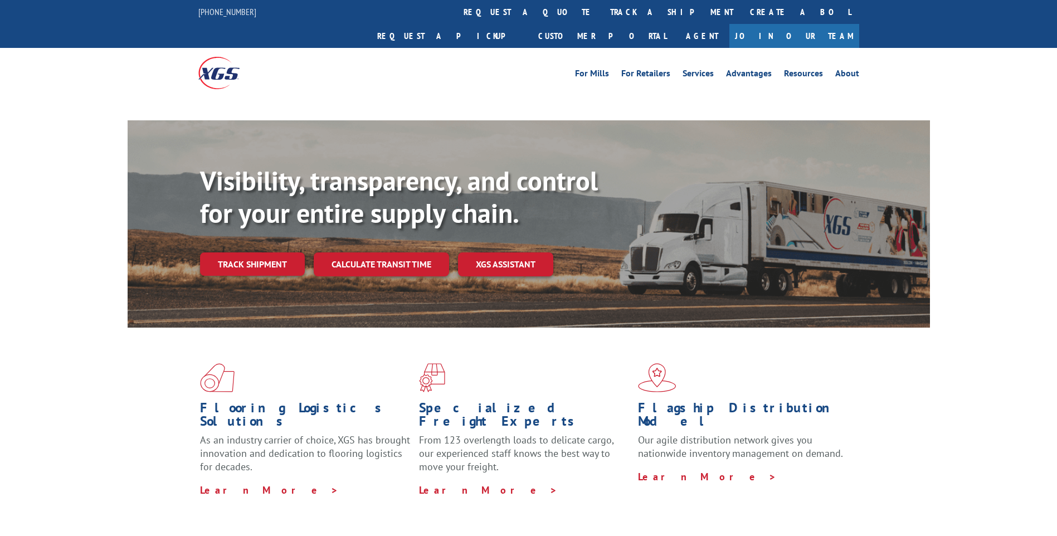  What do you see at coordinates (524, 417) in the screenshot?
I see `h1: Specialized Freight Experts` at bounding box center [524, 417].